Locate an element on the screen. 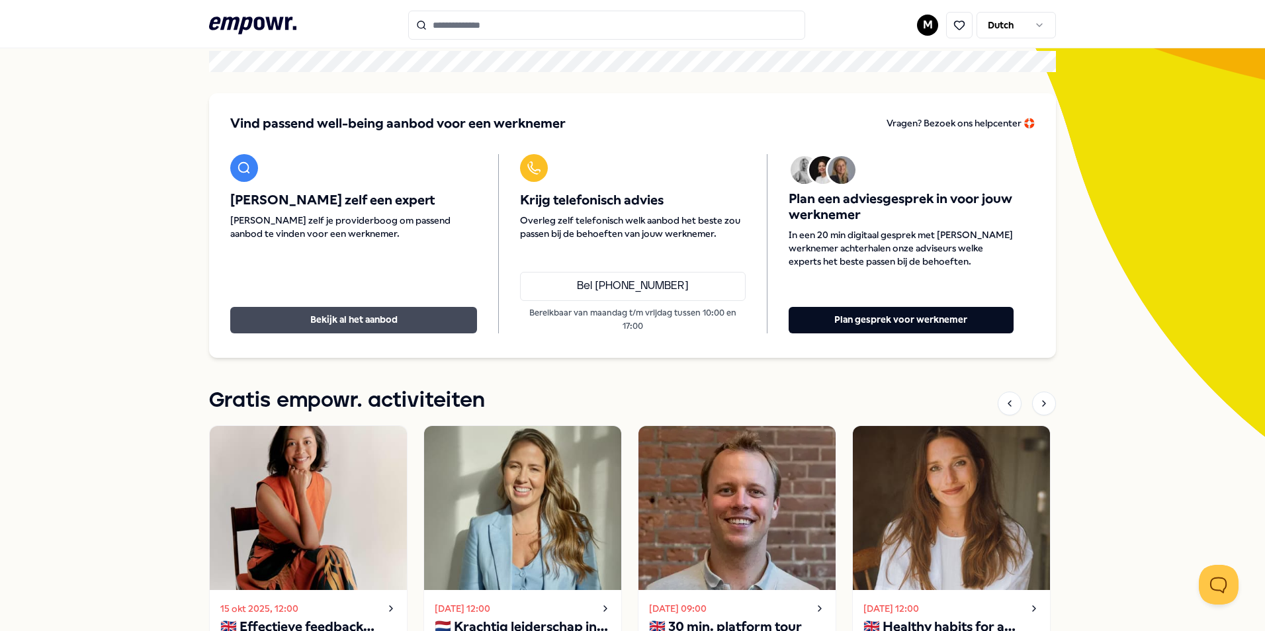 This screenshot has height=631, width=1265. input: Search for products, categories or subcategories is located at coordinates (606, 25).